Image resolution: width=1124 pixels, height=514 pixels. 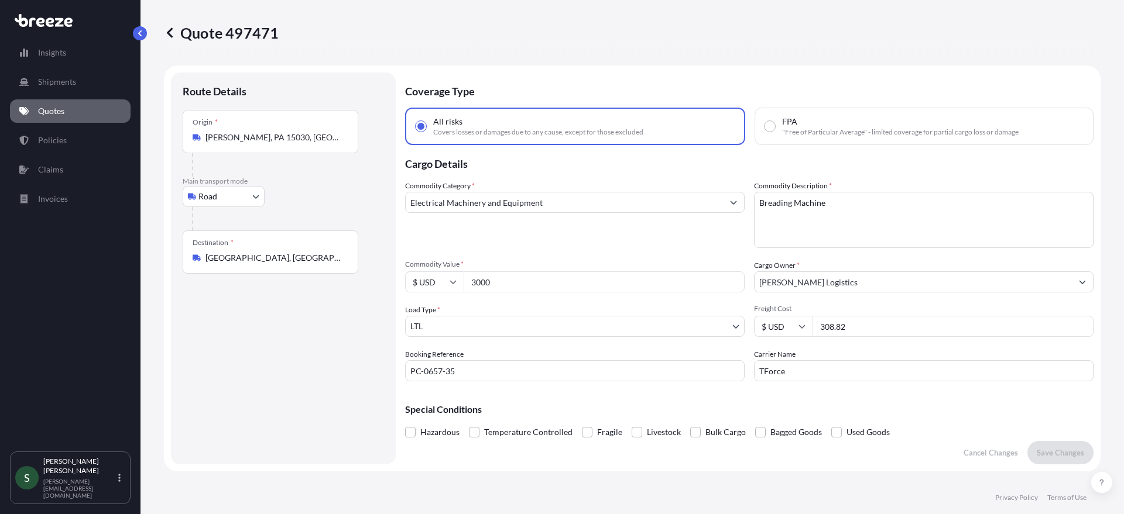 What do you see at coordinates (283, 181) in the screenshot?
I see `p: Main transport mode` at bounding box center [283, 181].